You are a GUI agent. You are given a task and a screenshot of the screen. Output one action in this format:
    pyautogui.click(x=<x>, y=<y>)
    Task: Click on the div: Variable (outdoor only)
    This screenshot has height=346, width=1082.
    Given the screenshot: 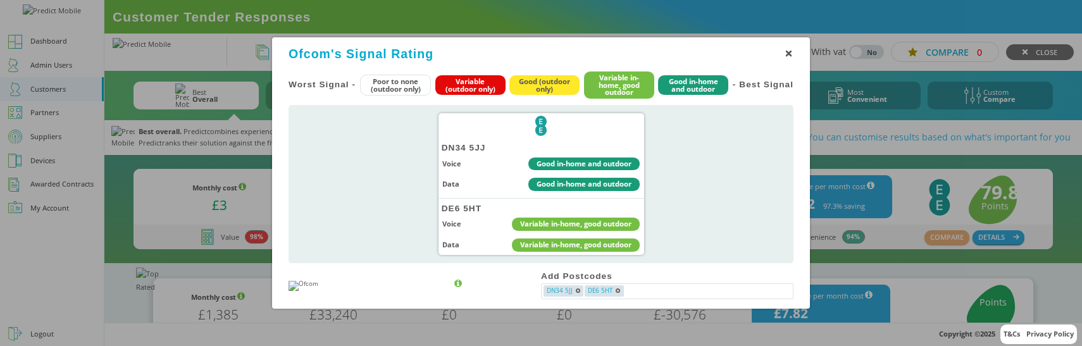 What is the action you would take?
    pyautogui.click(x=470, y=85)
    